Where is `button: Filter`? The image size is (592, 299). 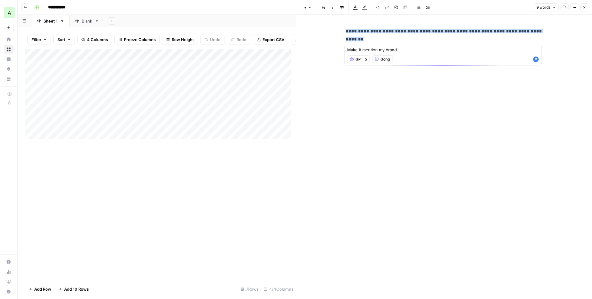 button: Filter is located at coordinates (39, 39).